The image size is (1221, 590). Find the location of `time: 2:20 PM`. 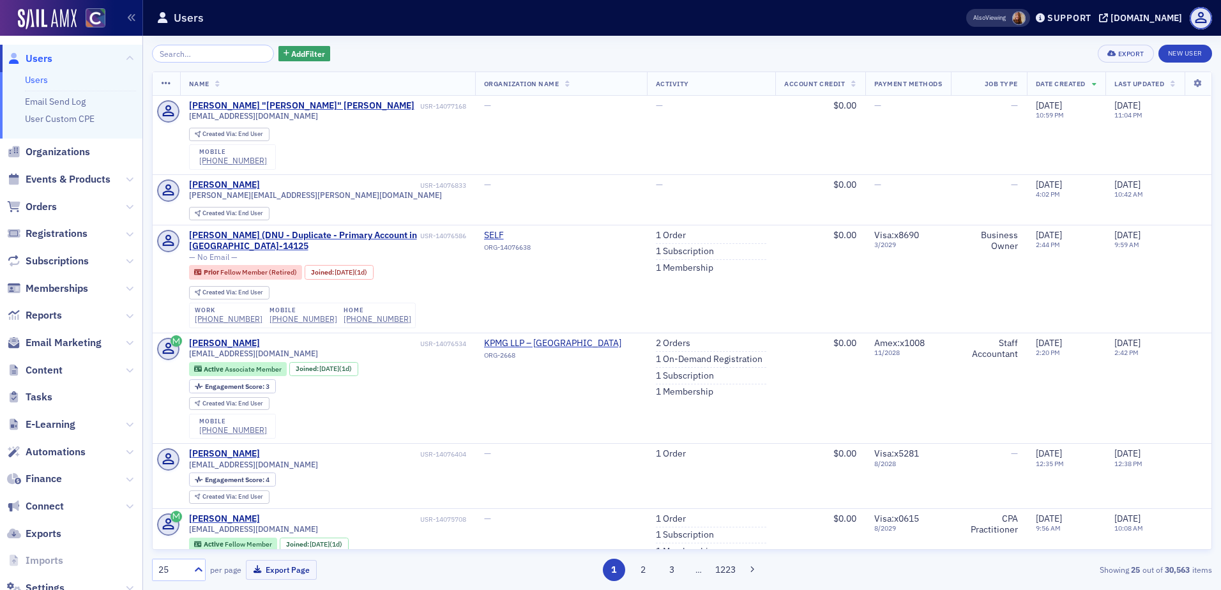

time: 2:20 PM is located at coordinates (1048, 353).